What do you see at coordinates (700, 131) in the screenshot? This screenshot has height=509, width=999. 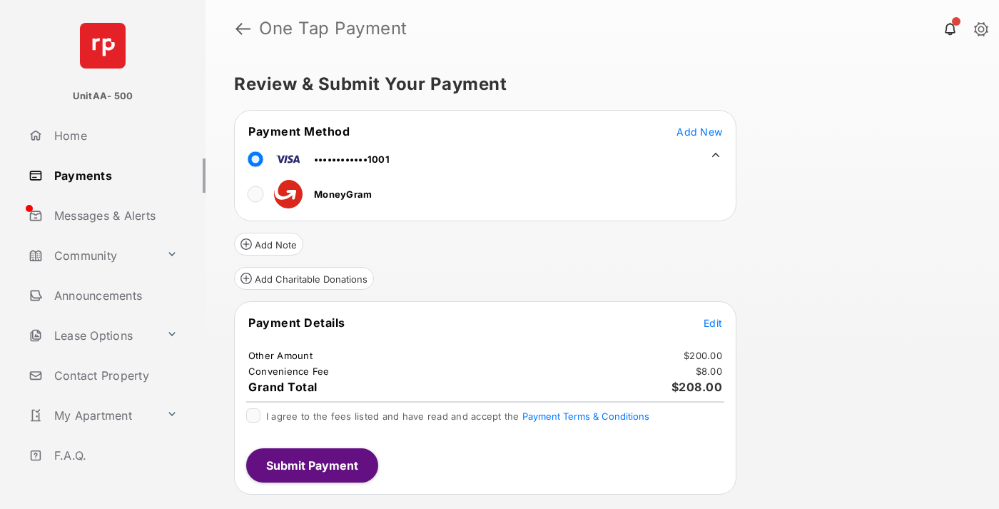 I see `span: Add New` at bounding box center [700, 131].